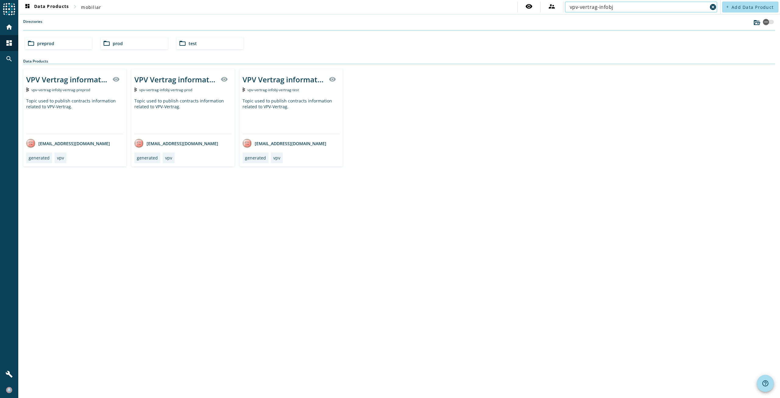 This screenshot has height=398, width=780. Describe the element at coordinates (639, 7) in the screenshot. I see `input: Search (% or * for wildcards)` at that location.